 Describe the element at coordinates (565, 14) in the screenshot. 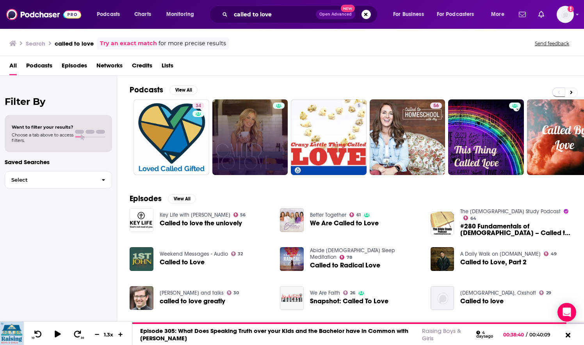

I see `button: Show profile menu` at that location.